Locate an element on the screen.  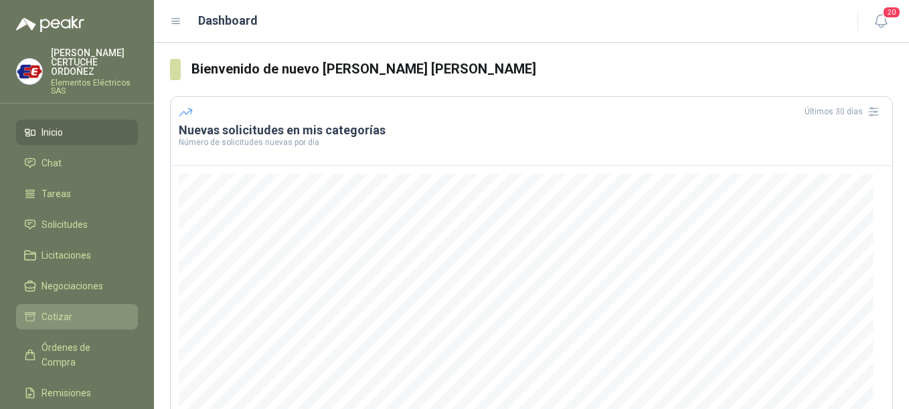
span: Negociaciones is located at coordinates (72, 286).